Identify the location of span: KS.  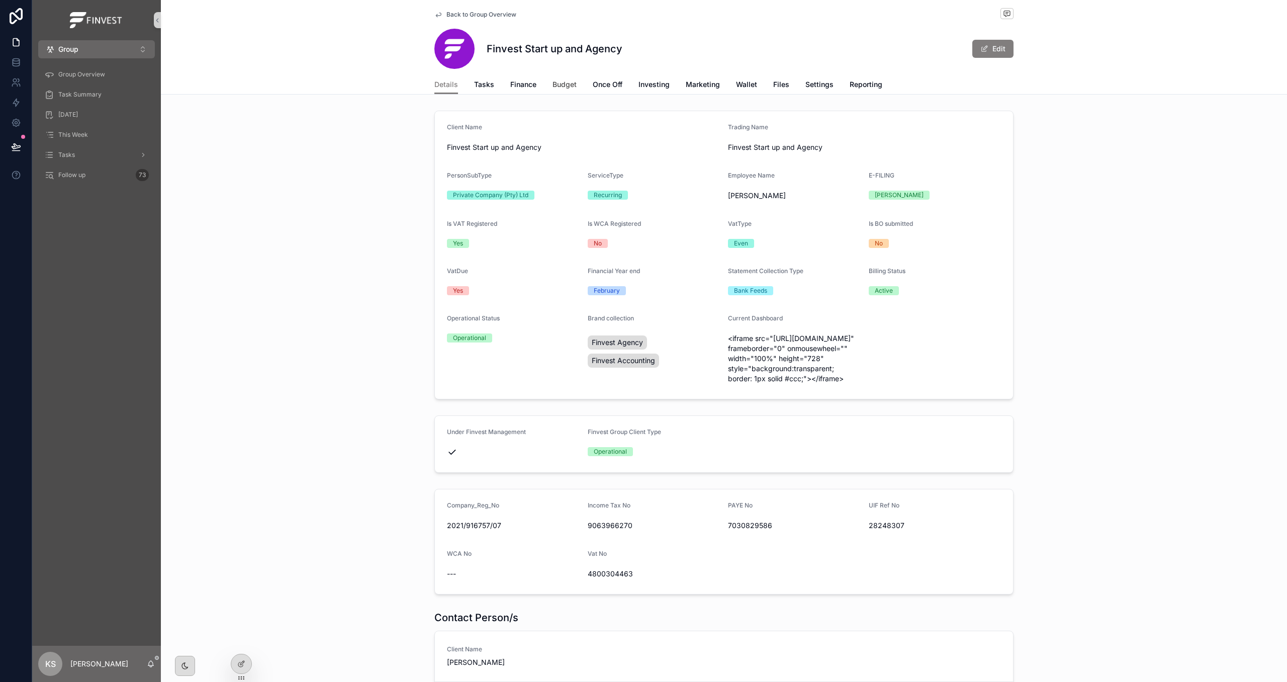
(50, 664).